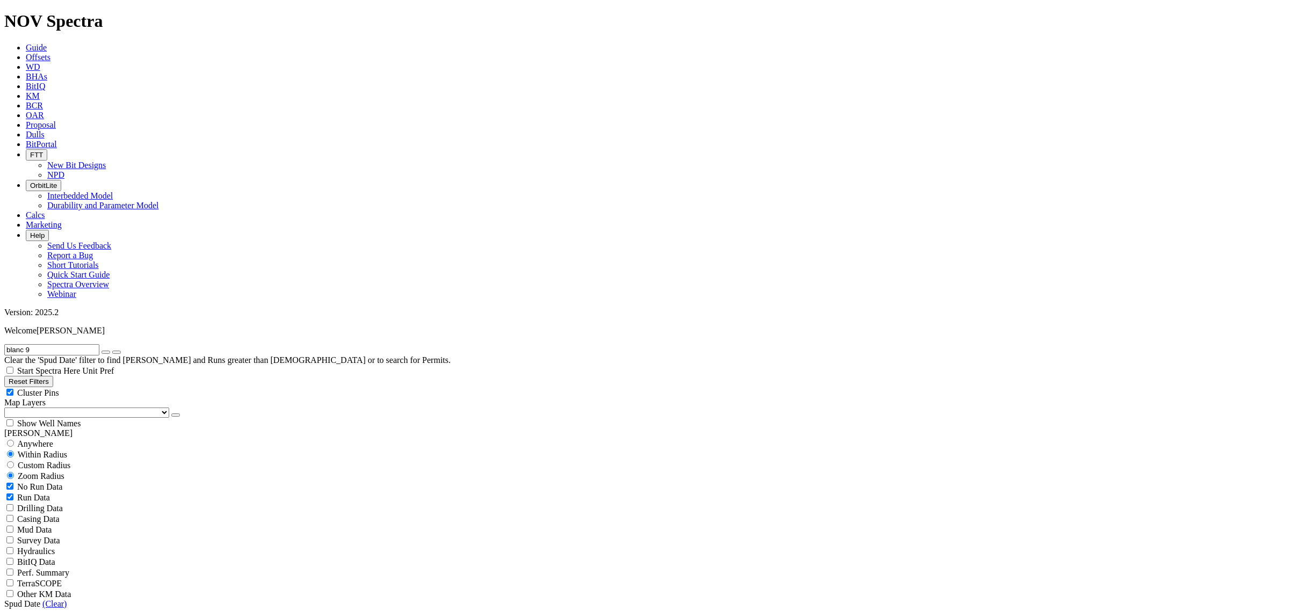 This screenshot has width=1289, height=611. What do you see at coordinates (35, 86) in the screenshot?
I see `a: BitIQ` at bounding box center [35, 86].